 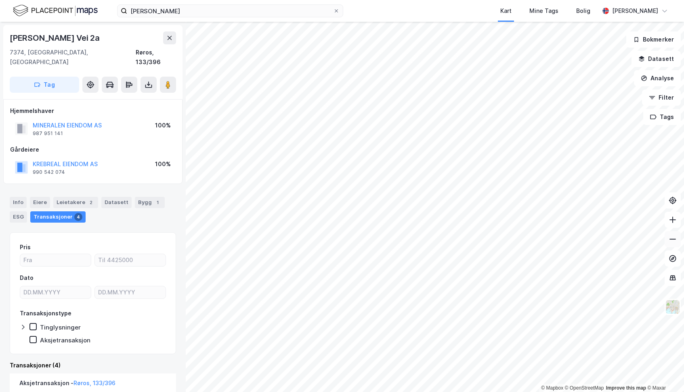 What do you see at coordinates (46, 314) in the screenshot?
I see `div: Transaksjonstype` at bounding box center [46, 314].